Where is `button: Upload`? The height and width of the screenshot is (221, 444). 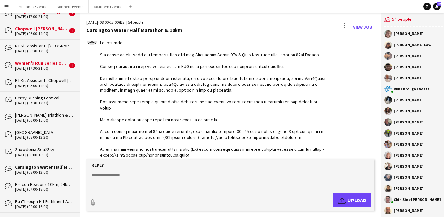 button: Upload is located at coordinates (352, 200).